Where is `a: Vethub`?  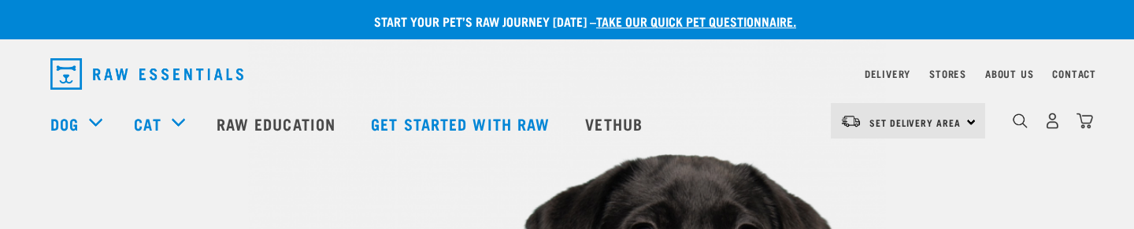 a: Vethub is located at coordinates (616, 124).